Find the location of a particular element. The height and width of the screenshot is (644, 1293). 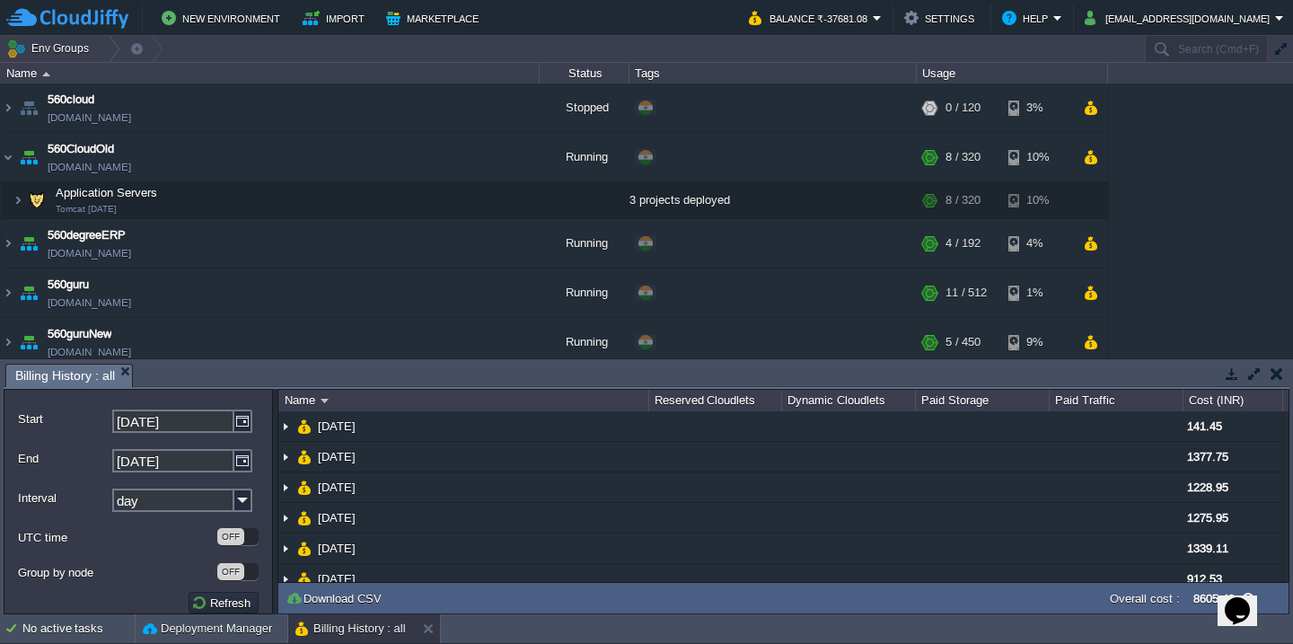

button: Download CSV is located at coordinates (336, 598).